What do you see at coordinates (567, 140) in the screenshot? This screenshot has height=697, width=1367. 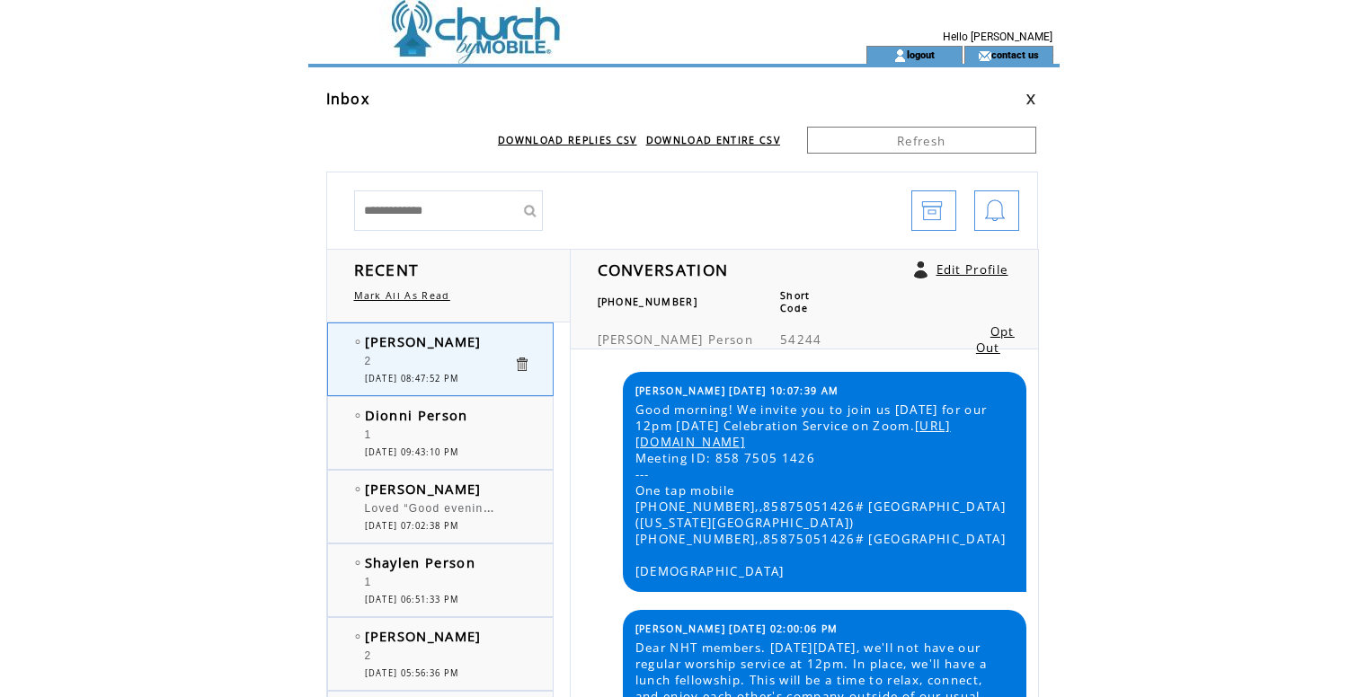 I see `a: DOWNLOAD REPLIES CSV` at bounding box center [567, 140].